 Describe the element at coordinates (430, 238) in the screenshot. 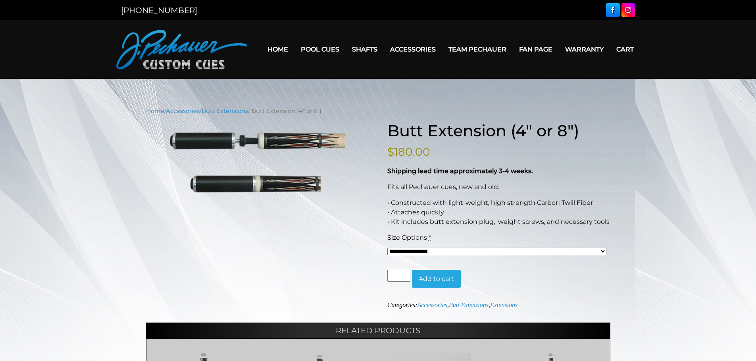

I see `abbr: required` at that location.